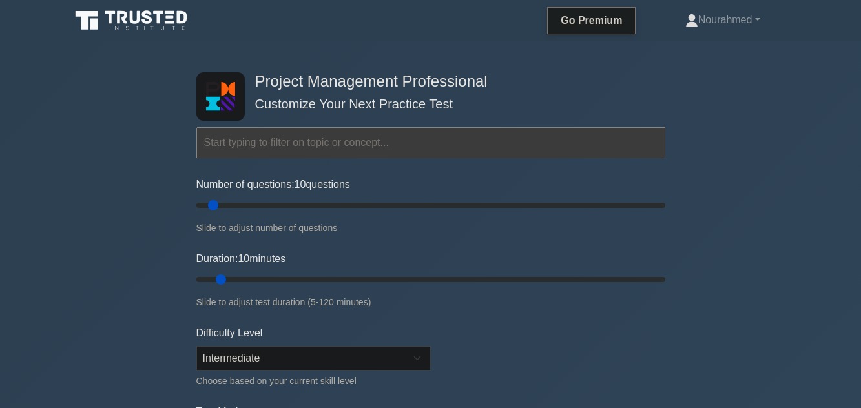 The width and height of the screenshot is (861, 408). I want to click on label: Difficulty Level, so click(229, 333).